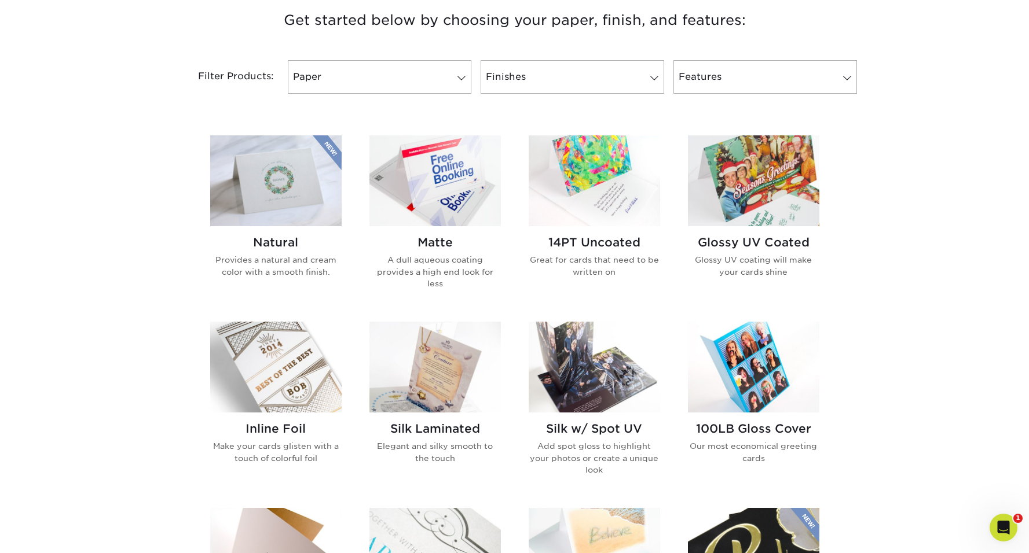 This screenshot has height=553, width=1029. What do you see at coordinates (753, 429) in the screenshot?
I see `h2: 100LB Gloss Cover` at bounding box center [753, 429].